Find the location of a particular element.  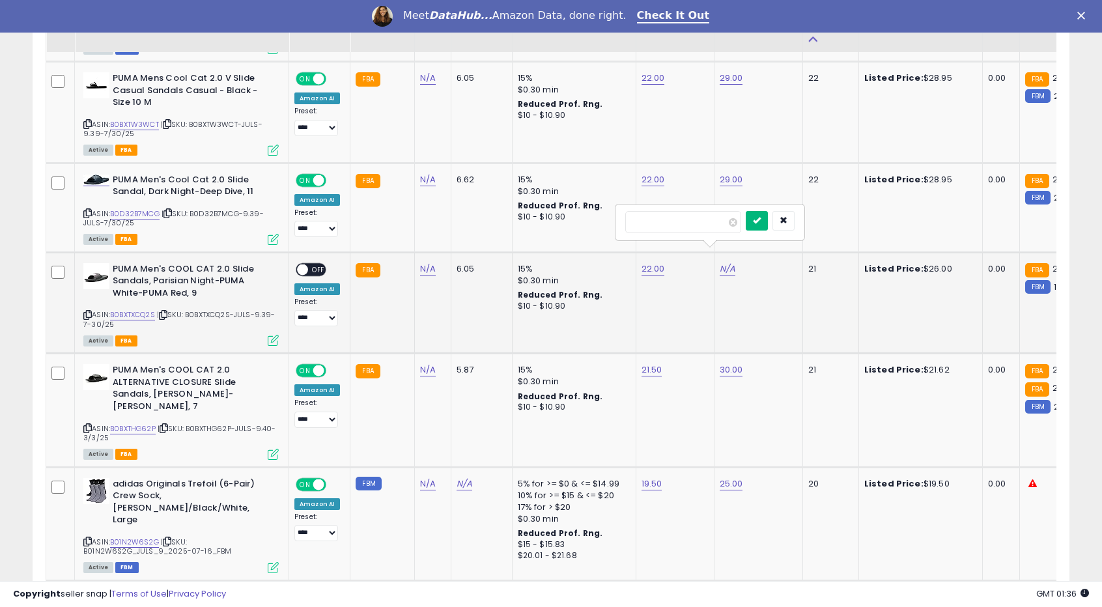

a: B0D32B7MCG is located at coordinates (135, 214).